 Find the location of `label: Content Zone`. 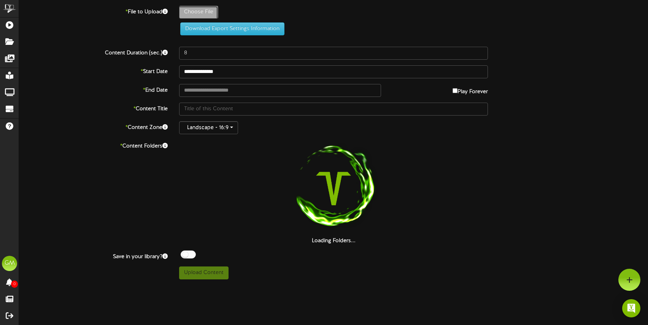

label: Content Zone is located at coordinates (93, 126).